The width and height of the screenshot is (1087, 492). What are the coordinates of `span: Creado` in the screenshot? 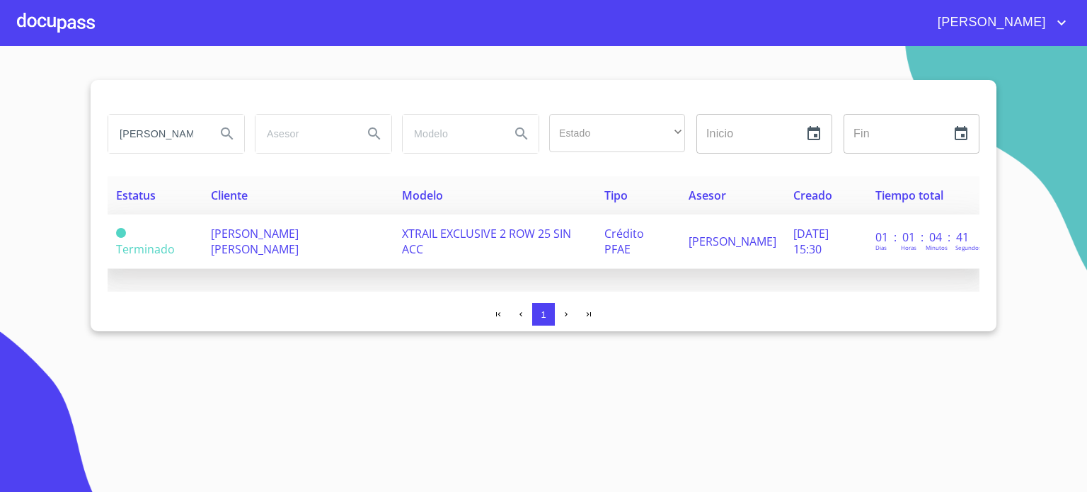 It's located at (812, 195).